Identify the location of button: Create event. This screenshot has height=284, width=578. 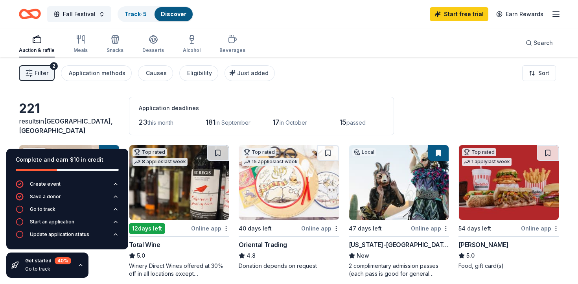
(67, 186).